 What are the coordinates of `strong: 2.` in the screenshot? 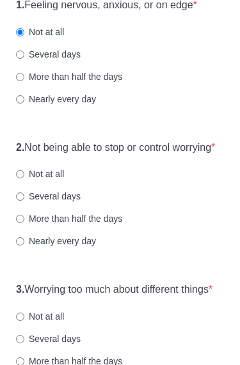 It's located at (20, 147).